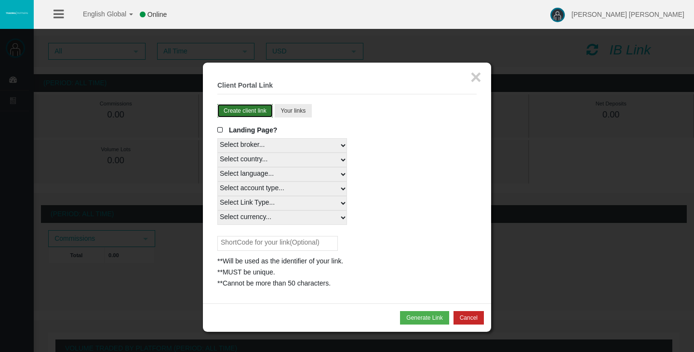 The width and height of the screenshot is (694, 352). I want to click on img: user-image, so click(558, 15).